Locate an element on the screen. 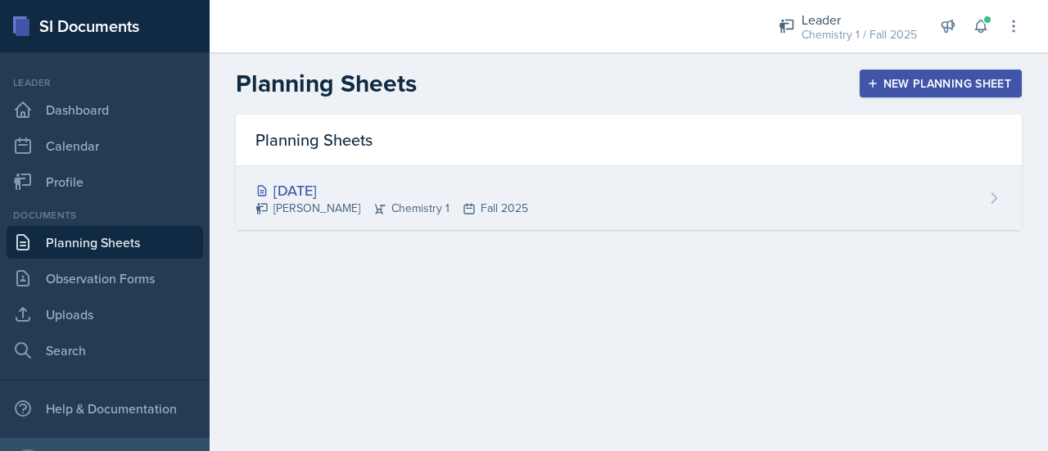 This screenshot has width=1048, height=451. div: Documents is located at coordinates (105, 215).